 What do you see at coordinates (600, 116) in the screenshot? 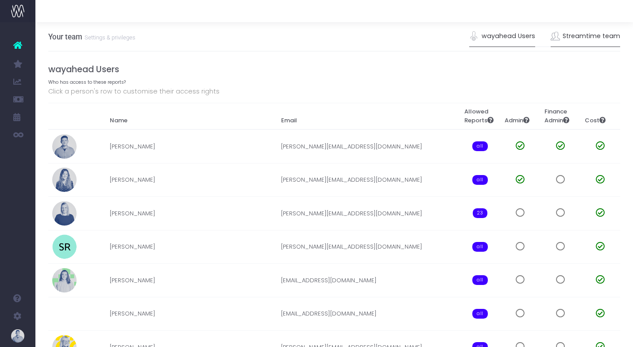
I see `th: Cost` at bounding box center [600, 116].